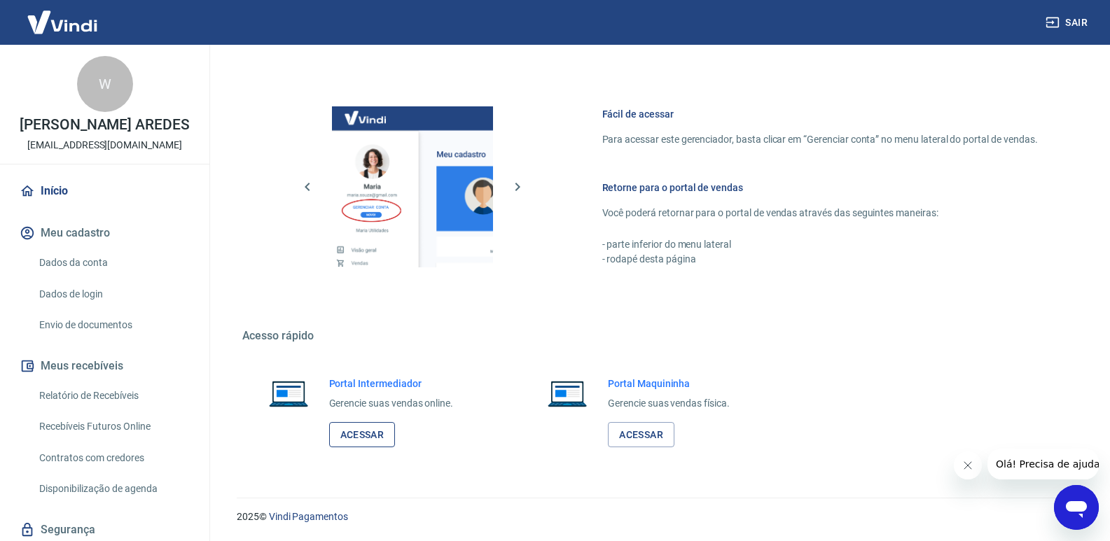  I want to click on button: Meu cadastro, so click(104, 233).